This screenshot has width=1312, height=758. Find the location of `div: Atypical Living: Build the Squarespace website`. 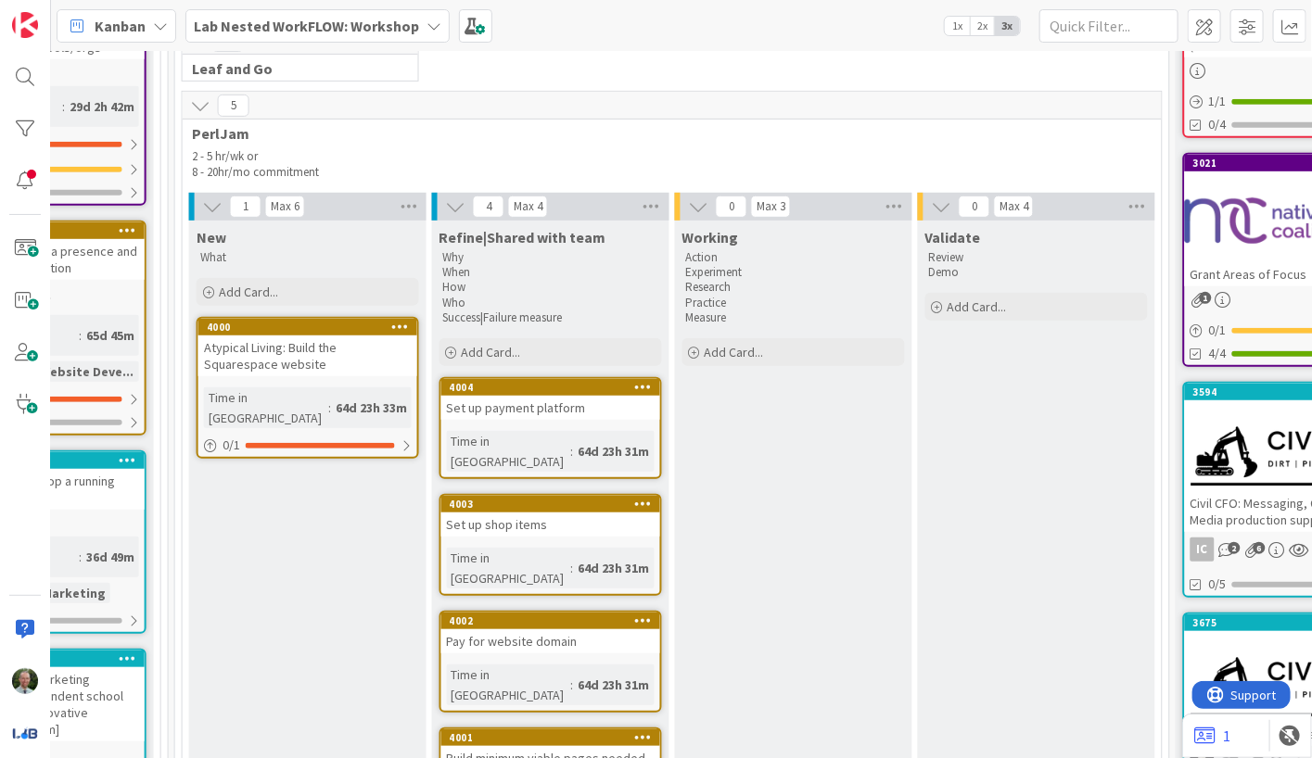

div: Atypical Living: Build the Squarespace website is located at coordinates (308, 356).